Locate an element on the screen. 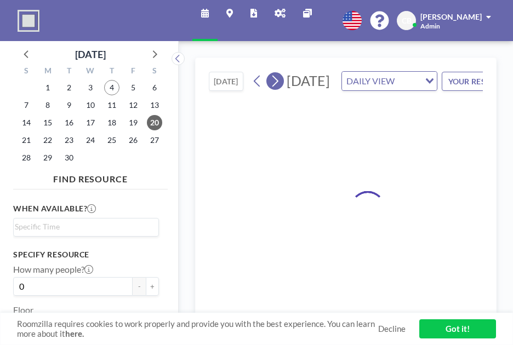 This screenshot has width=513, height=345. span: CB is located at coordinates (406, 21).